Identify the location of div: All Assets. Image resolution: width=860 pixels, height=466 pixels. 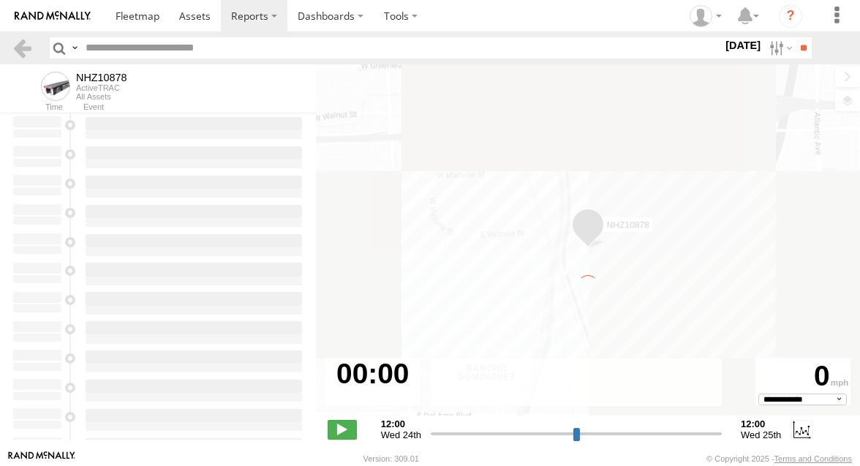
(102, 97).